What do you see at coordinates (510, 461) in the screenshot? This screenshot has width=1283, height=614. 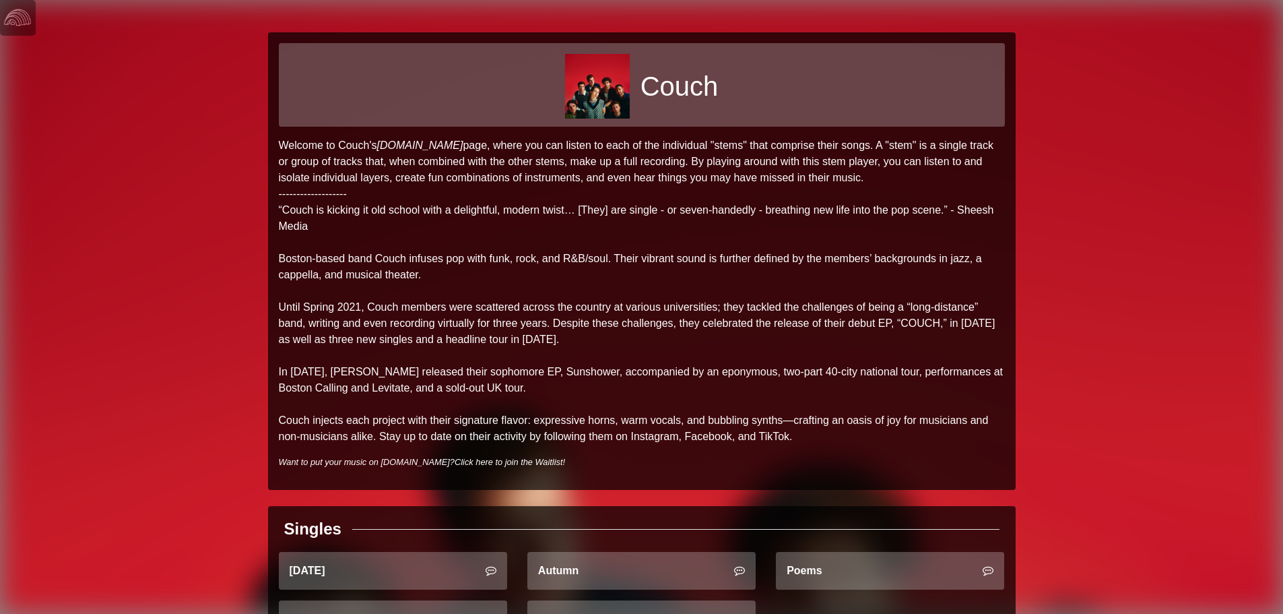 I see `a: Click here to join the Waitlist!` at bounding box center [510, 461].